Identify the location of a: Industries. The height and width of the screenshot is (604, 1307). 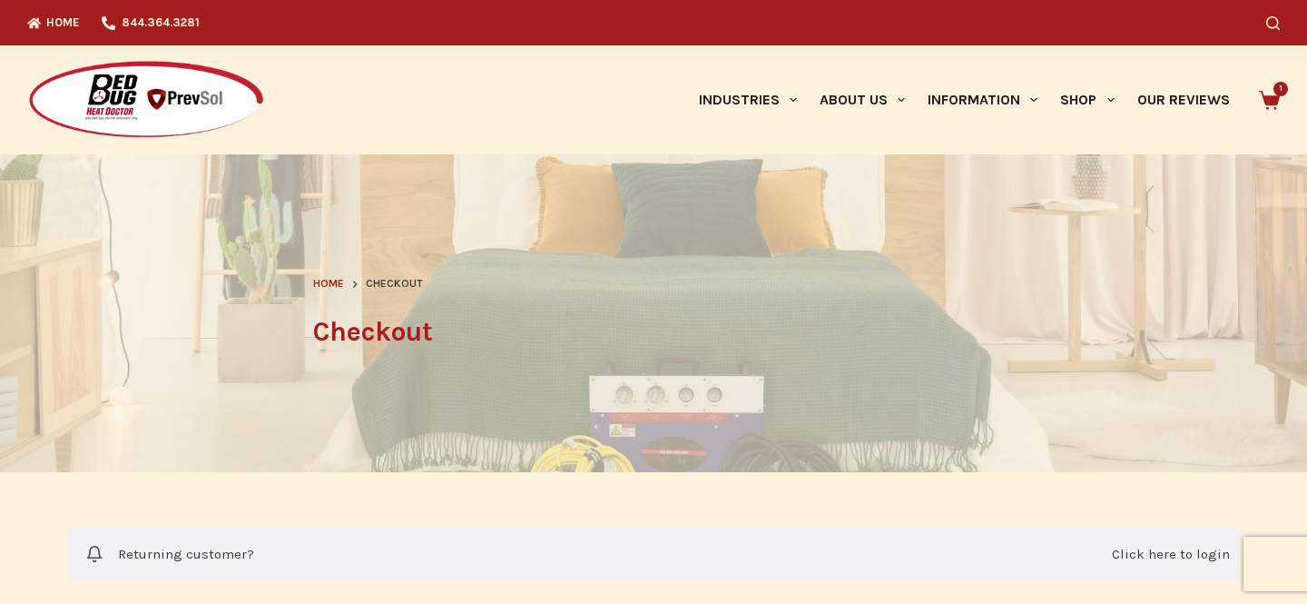
(747, 100).